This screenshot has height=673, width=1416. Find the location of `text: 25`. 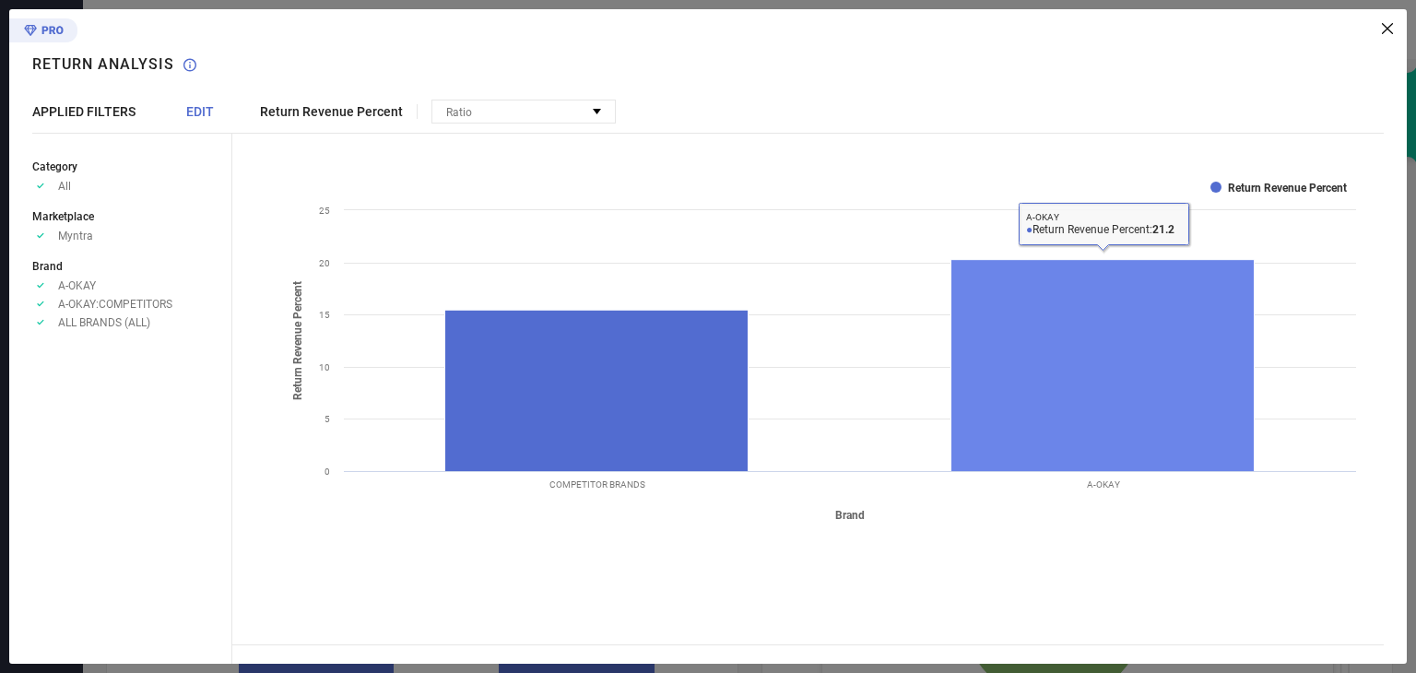

text: 25 is located at coordinates (325, 210).